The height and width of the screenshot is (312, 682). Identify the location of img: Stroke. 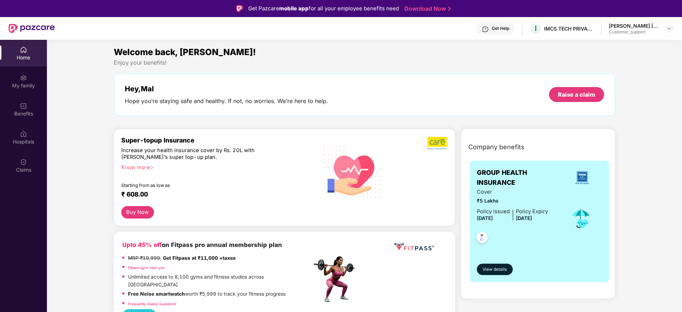
(450, 9).